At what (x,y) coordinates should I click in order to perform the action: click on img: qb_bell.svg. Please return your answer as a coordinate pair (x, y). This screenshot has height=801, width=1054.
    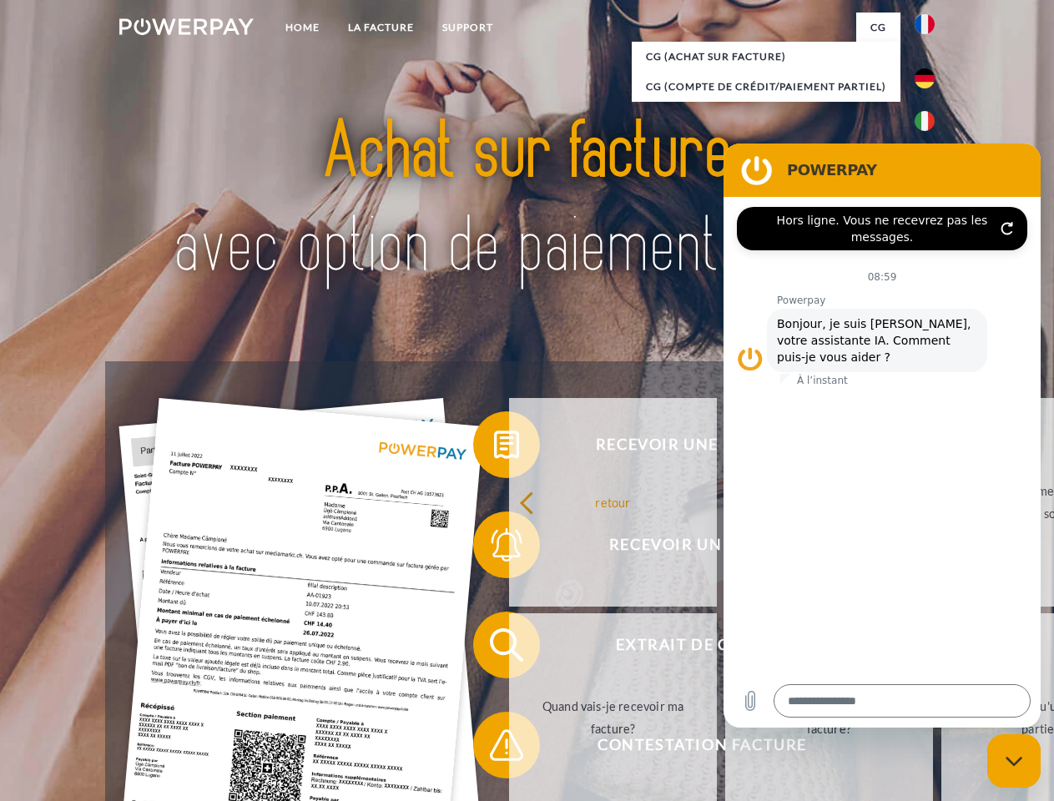
    Looking at the image, I should click on (507, 545).